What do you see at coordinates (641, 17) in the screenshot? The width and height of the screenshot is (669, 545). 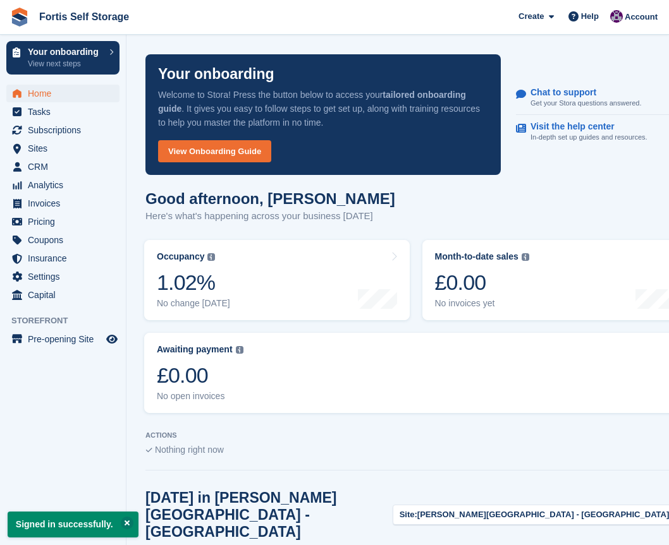 I see `span: Account` at bounding box center [641, 17].